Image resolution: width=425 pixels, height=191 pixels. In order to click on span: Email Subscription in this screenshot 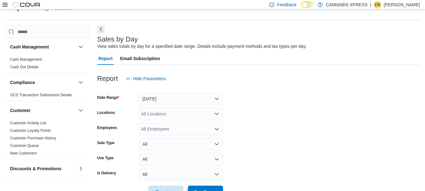, I will do `click(140, 59)`.